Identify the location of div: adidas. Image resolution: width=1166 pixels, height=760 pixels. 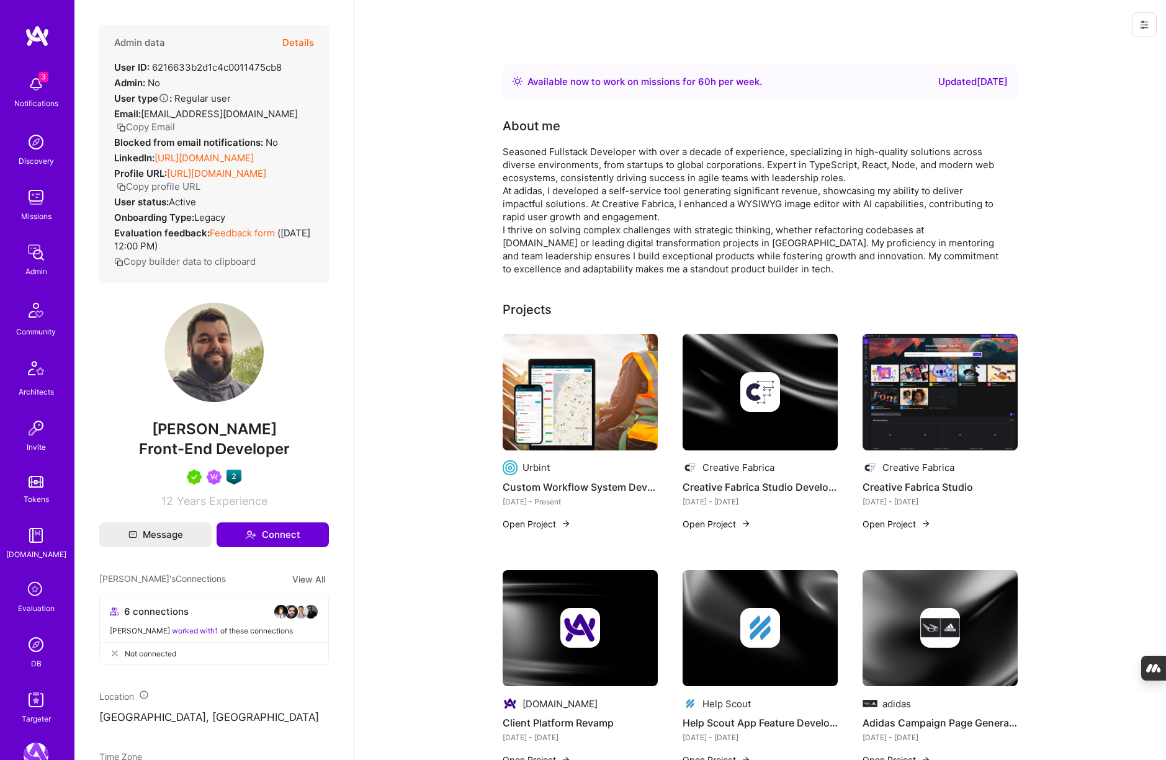
(896, 703).